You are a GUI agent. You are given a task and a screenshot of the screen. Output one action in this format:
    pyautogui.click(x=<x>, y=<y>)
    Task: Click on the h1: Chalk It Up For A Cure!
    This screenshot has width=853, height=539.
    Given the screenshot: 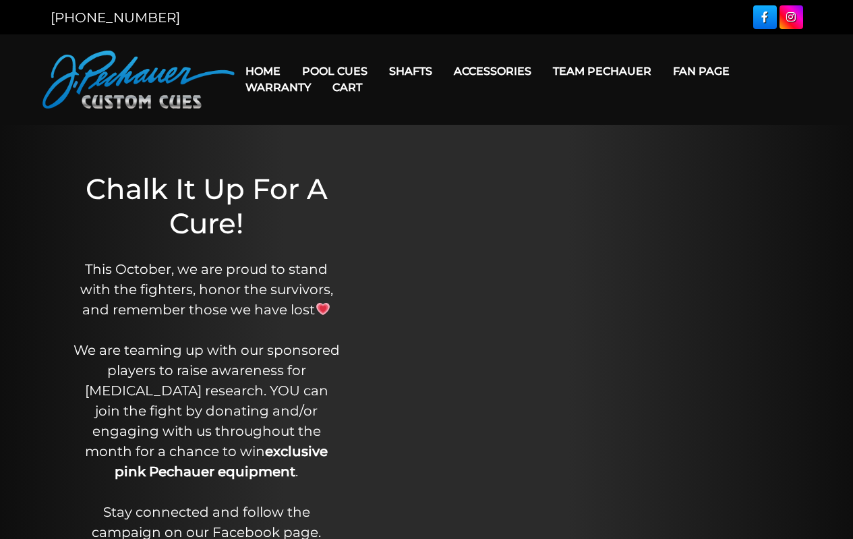 What is the action you would take?
    pyautogui.click(x=206, y=206)
    